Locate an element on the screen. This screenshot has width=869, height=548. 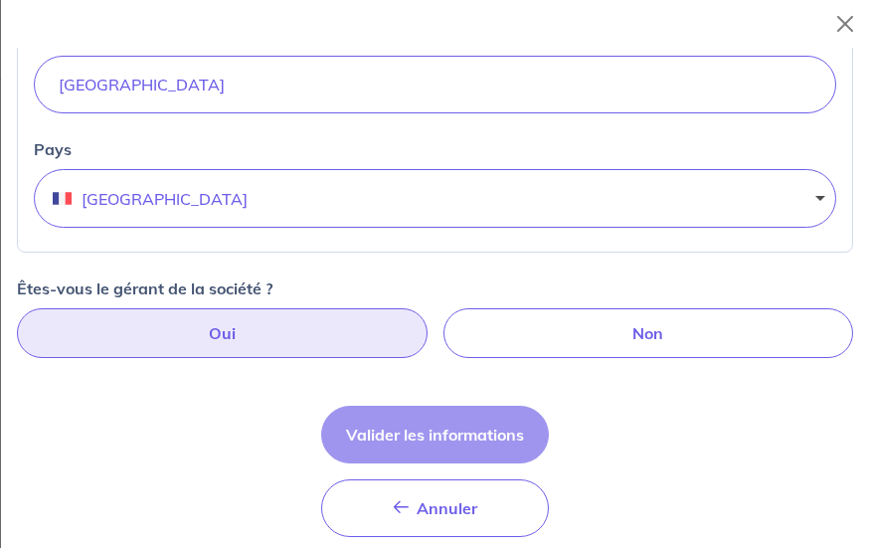
label: Pays is located at coordinates (53, 149).